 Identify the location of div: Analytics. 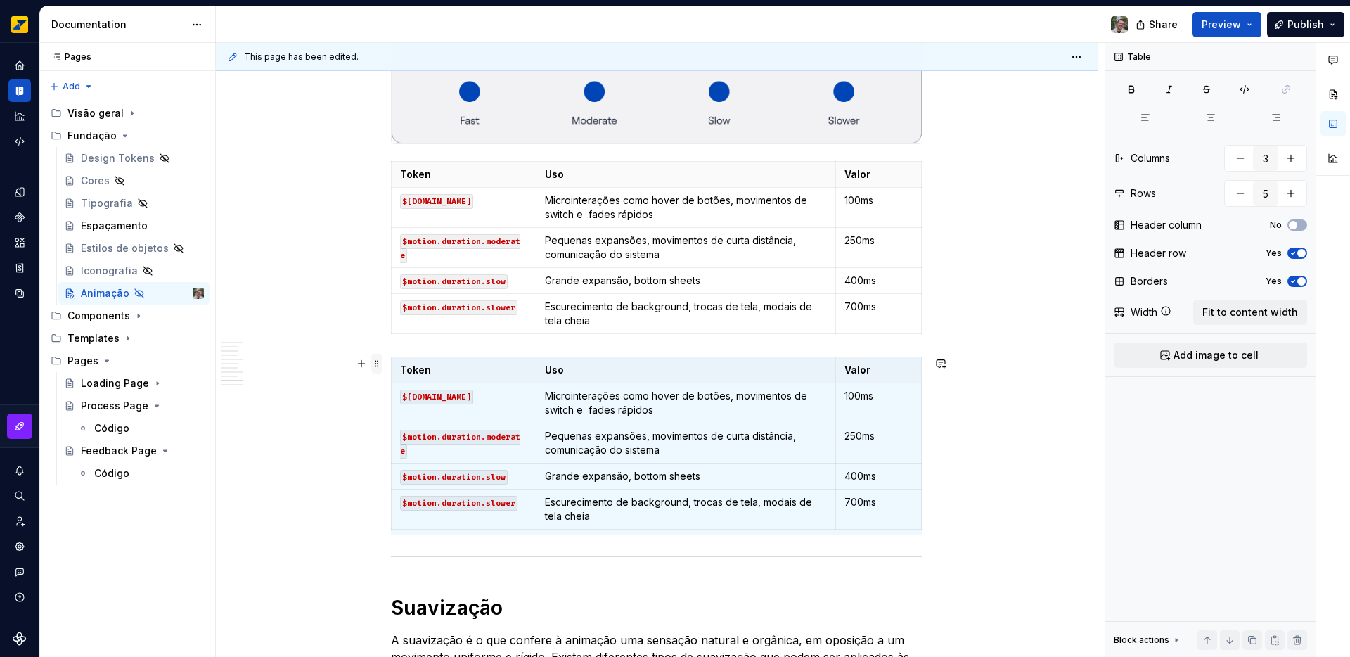
(20, 116).